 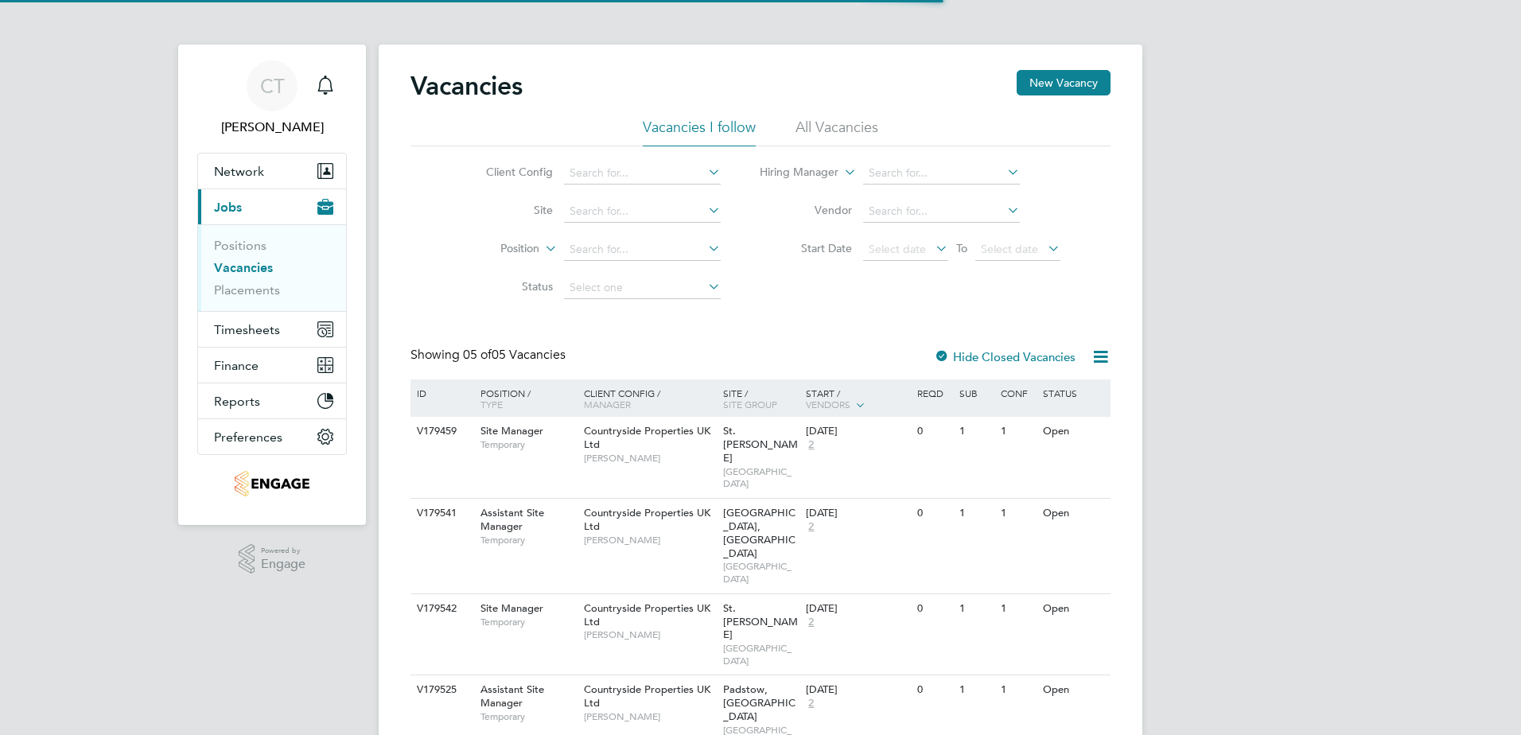 I want to click on span: Jobs, so click(x=227, y=207).